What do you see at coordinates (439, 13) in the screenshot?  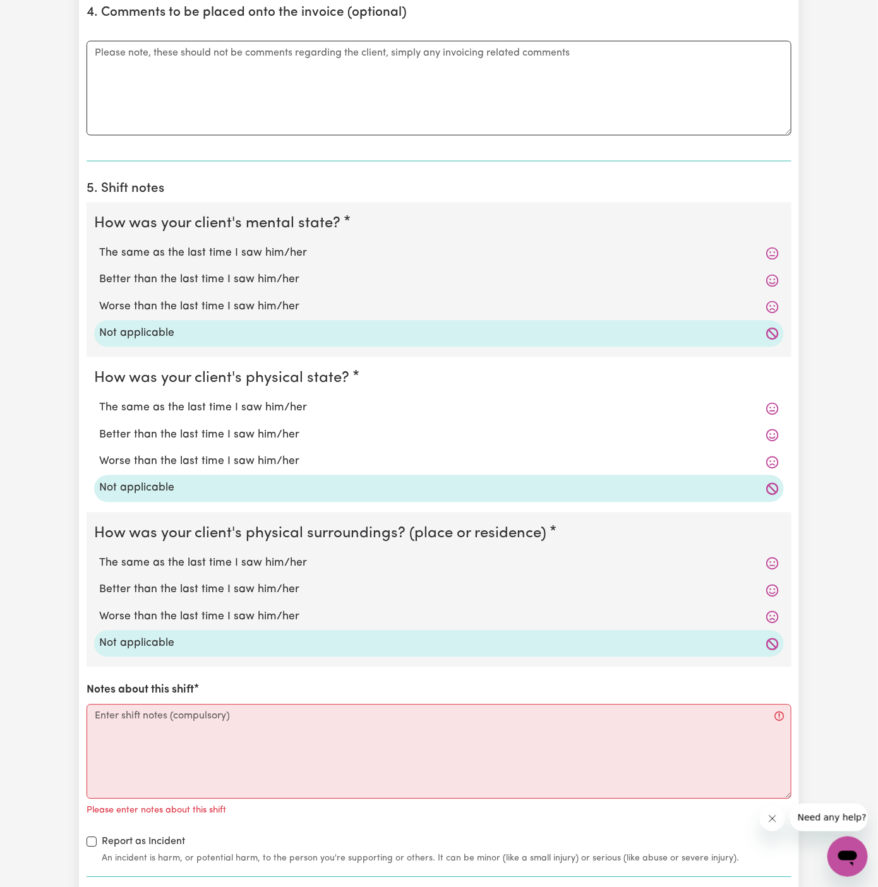 I see `h2: 4. Comments to be placed onto the invoice (optional)` at bounding box center [439, 13].